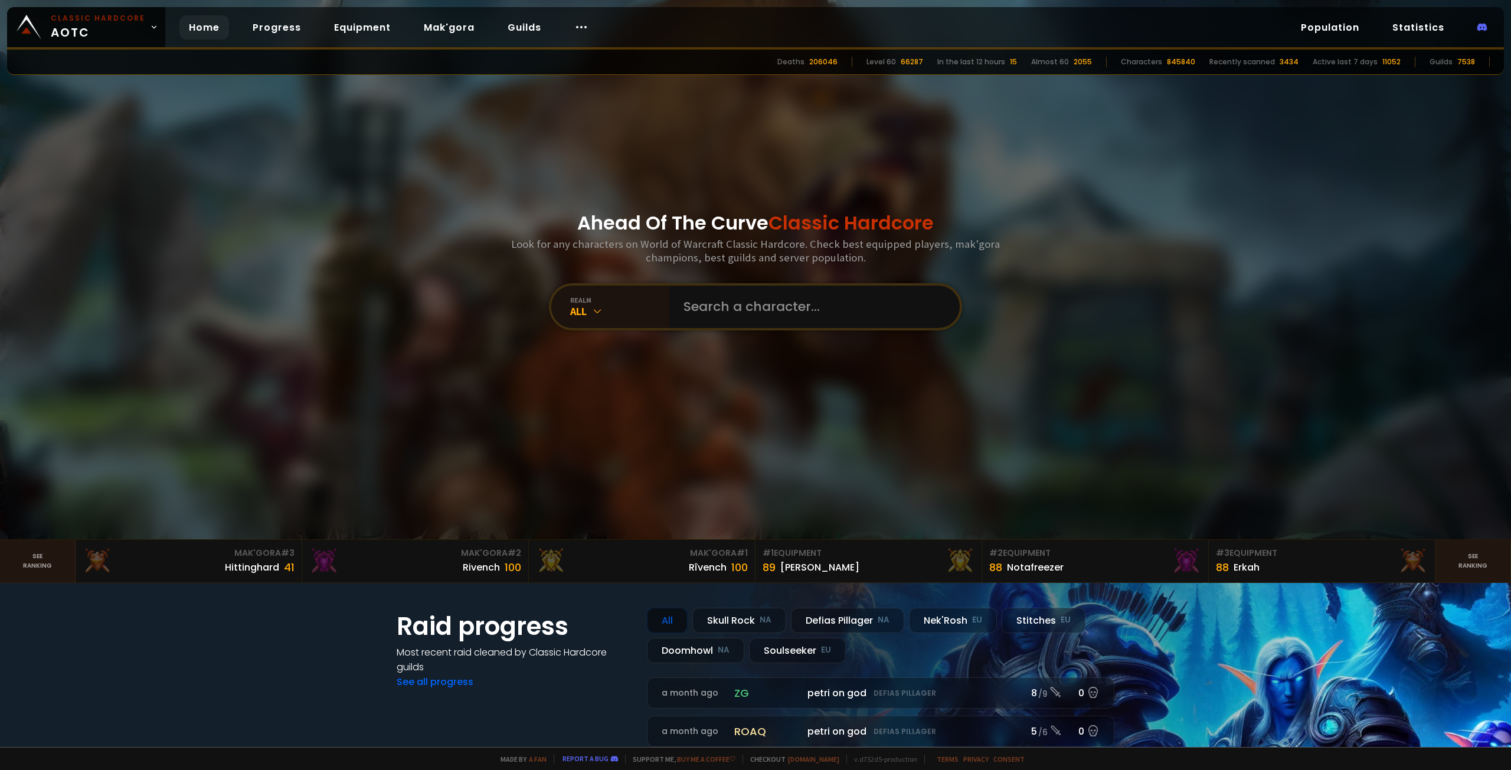 Image resolution: width=1511 pixels, height=770 pixels. What do you see at coordinates (1322, 561) in the screenshot?
I see `a: #3Equipment88Erkah` at bounding box center [1322, 561].